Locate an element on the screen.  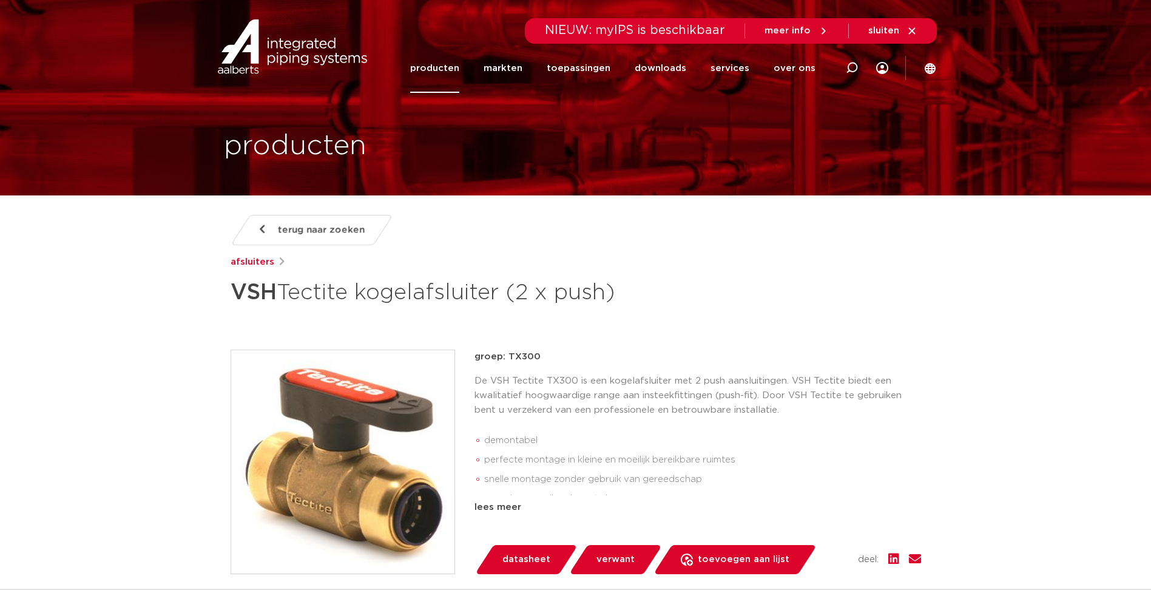
li: demontabel is located at coordinates (703, 440).